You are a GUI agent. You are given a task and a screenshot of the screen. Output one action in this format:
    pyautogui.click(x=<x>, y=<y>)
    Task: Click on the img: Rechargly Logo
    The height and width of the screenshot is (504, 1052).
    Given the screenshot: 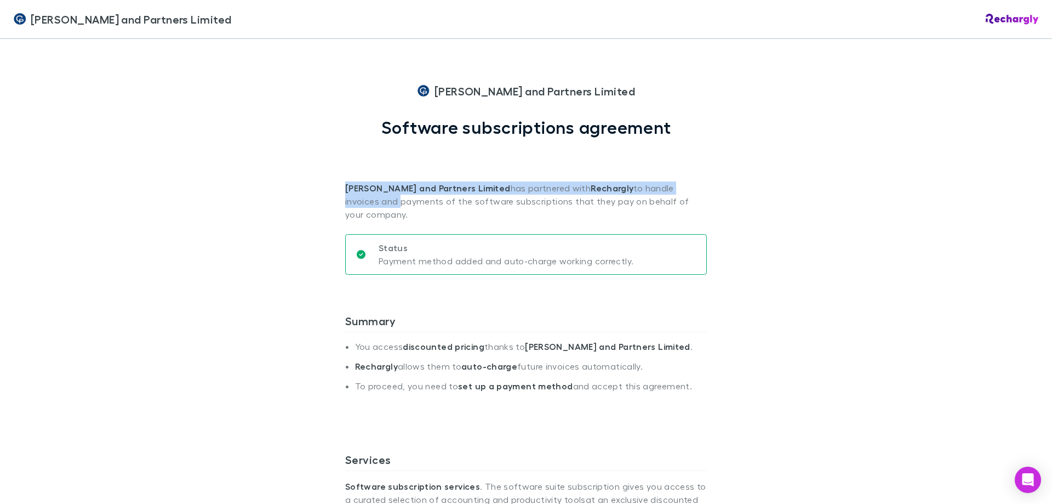 What is the action you would take?
    pyautogui.click(x=1012, y=19)
    